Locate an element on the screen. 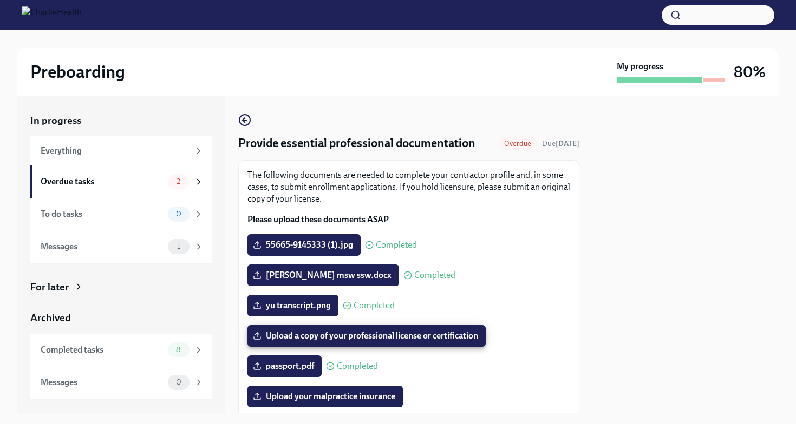 Image resolution: width=796 pixels, height=424 pixels. a: For later is located at coordinates (121, 287).